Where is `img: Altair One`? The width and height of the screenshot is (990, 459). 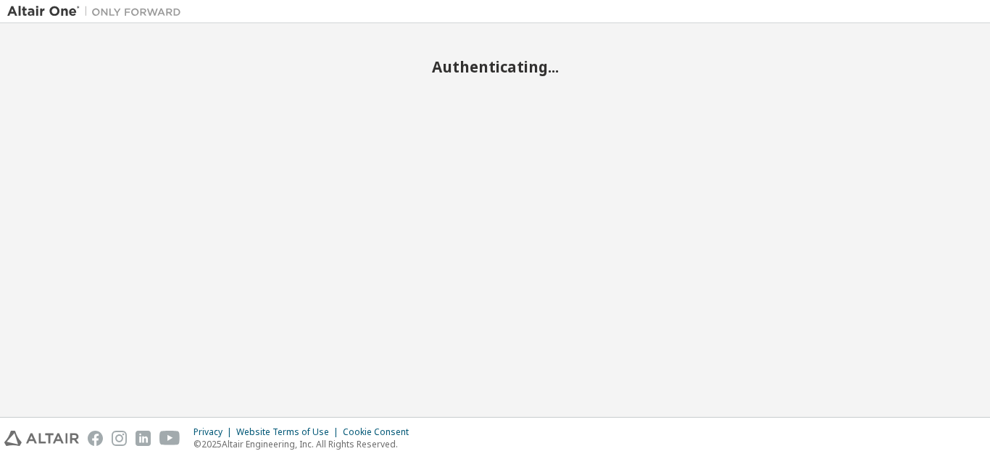
img: Altair One is located at coordinates (98, 12).